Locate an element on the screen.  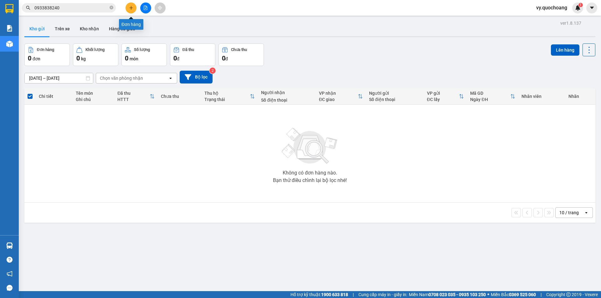
div: HTTT is located at coordinates (133, 100).